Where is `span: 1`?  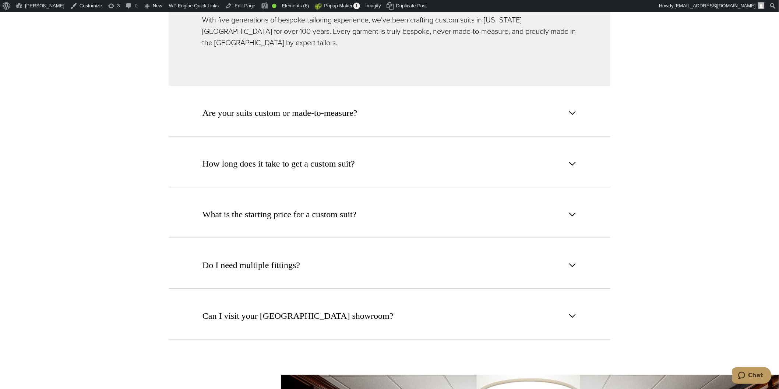
span: 1 is located at coordinates (357, 6).